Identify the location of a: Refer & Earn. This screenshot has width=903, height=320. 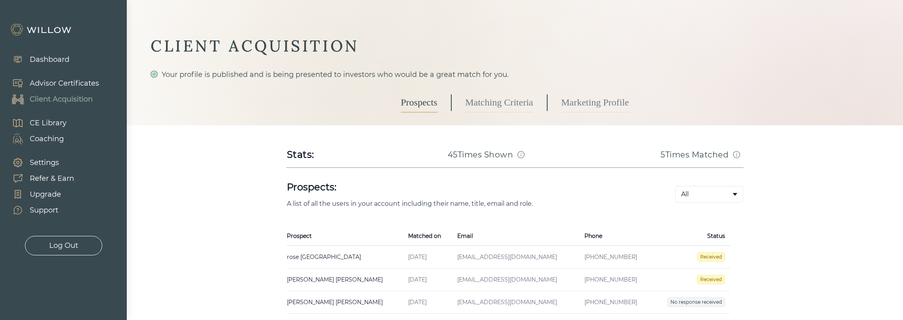
(39, 178).